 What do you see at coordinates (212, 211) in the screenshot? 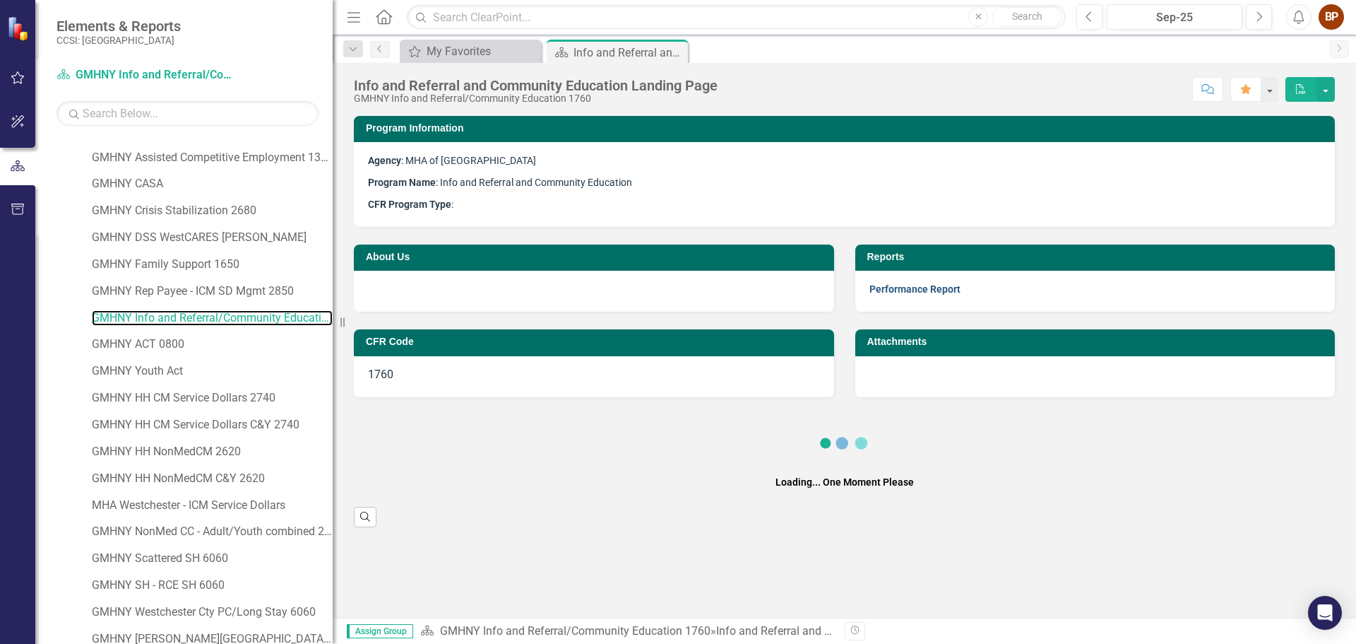
I see `a: GMHNY Crisis Stabilization 2680` at bounding box center [212, 211].